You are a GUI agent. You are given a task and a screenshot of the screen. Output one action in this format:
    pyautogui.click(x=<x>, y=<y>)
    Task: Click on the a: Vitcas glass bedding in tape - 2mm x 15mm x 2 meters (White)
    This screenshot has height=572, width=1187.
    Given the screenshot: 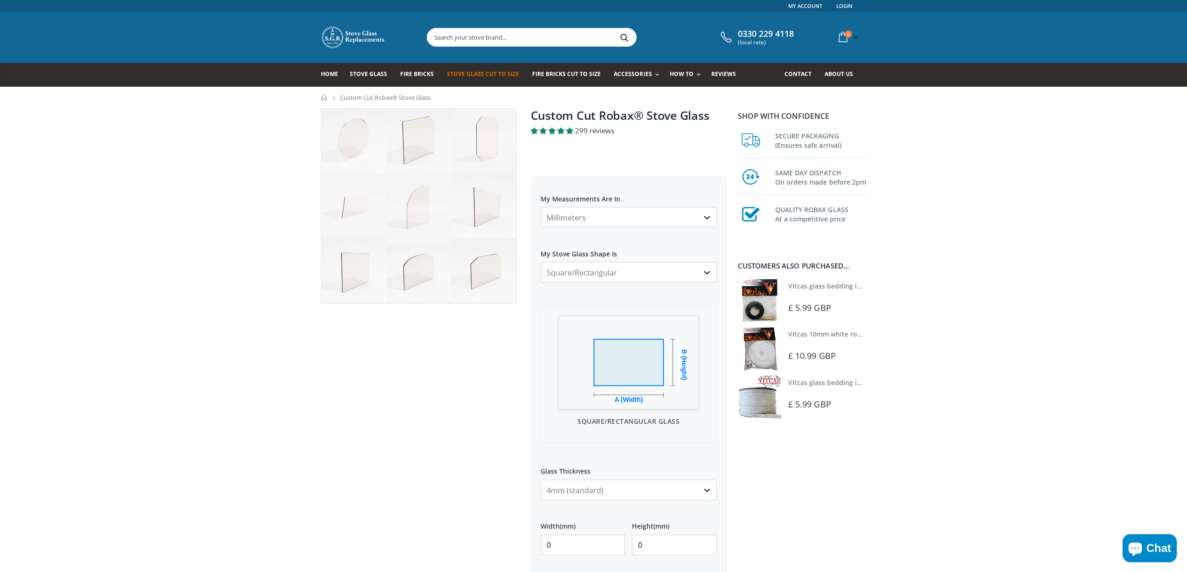 What is the action you would take?
    pyautogui.click(x=887, y=382)
    